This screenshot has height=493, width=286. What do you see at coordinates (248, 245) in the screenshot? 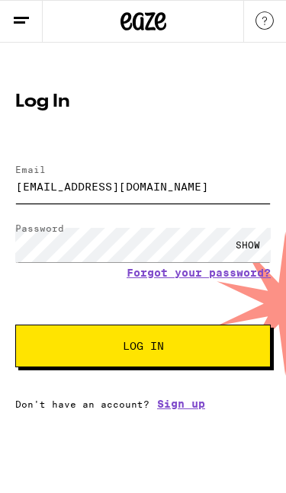
I see `div: SHOW` at bounding box center [248, 245].